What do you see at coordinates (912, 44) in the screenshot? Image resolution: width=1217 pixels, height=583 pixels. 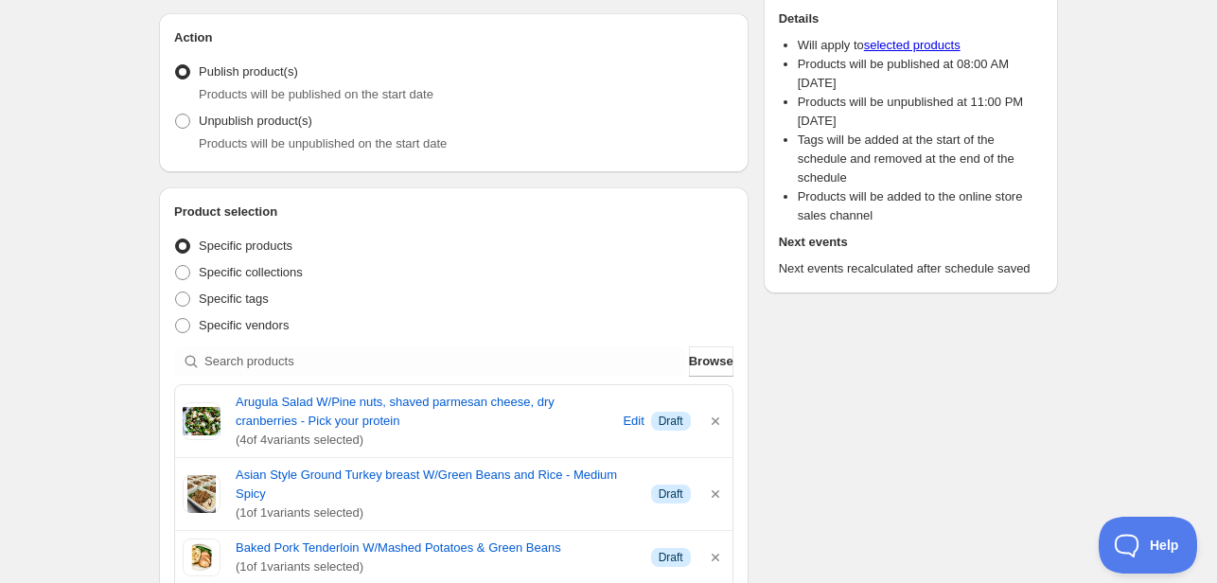 I see `a: selected products` at bounding box center [912, 44].